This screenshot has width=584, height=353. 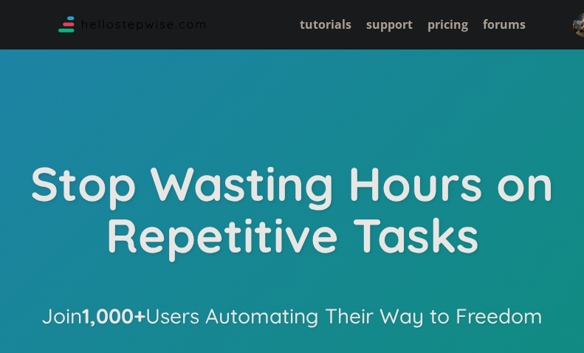 I want to click on a: Stepwise, so click(x=132, y=28).